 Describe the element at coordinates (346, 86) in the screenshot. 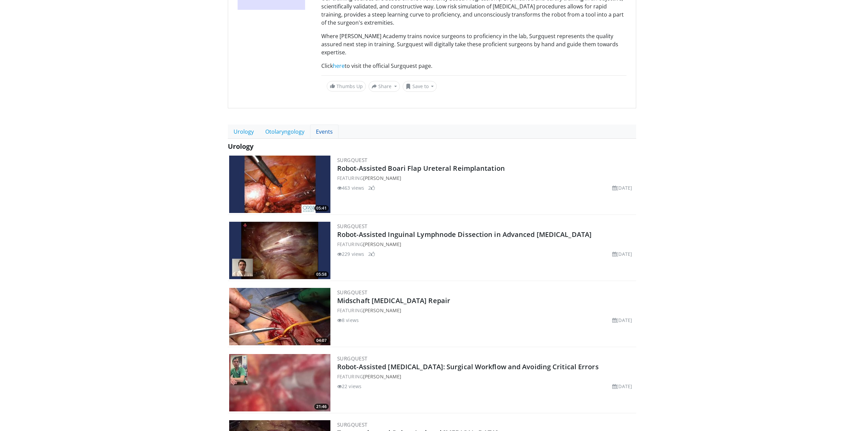

I see `a: Thumbs Up` at that location.